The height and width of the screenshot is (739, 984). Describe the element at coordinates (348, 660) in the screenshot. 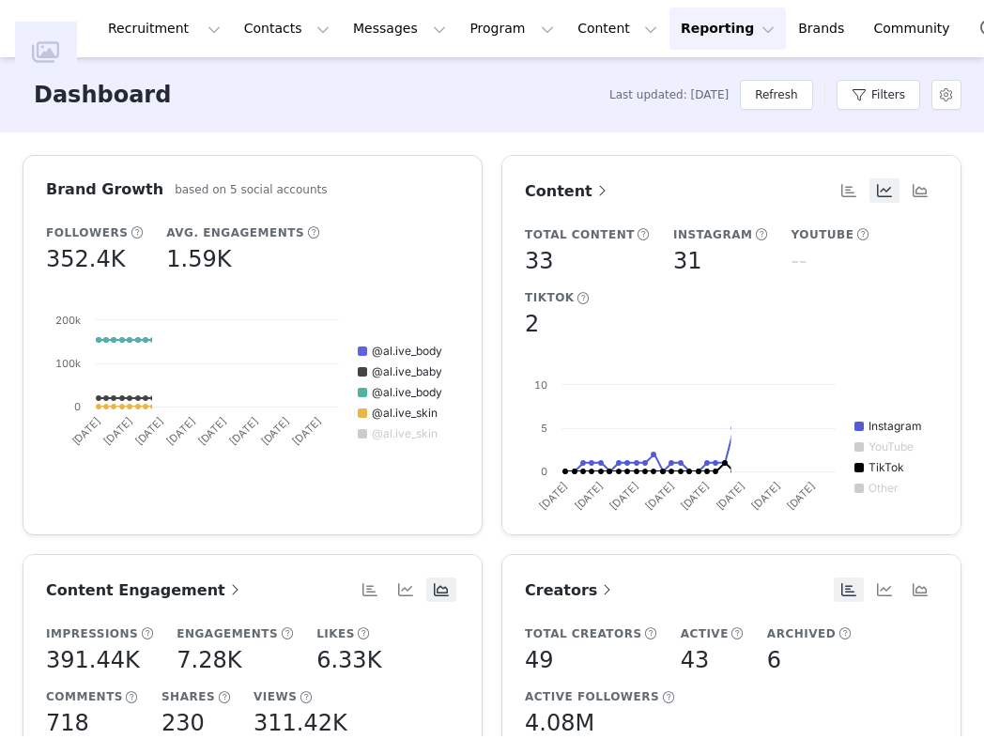

I see `h5: 6.33K` at that location.